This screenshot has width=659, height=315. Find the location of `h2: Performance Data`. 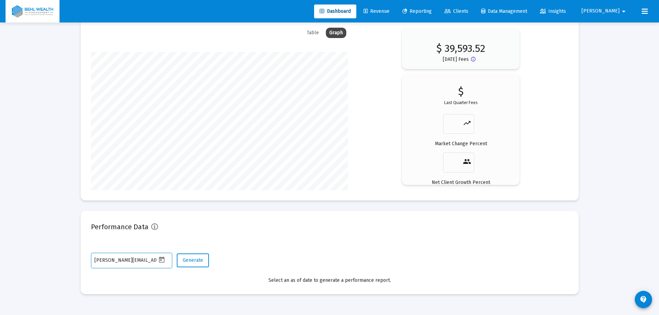

h2: Performance Data is located at coordinates (120, 227).